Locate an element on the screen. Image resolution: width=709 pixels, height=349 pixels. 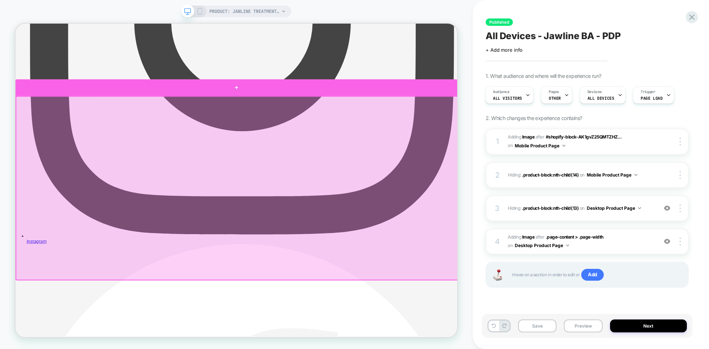
div: 3 is located at coordinates (497, 208).